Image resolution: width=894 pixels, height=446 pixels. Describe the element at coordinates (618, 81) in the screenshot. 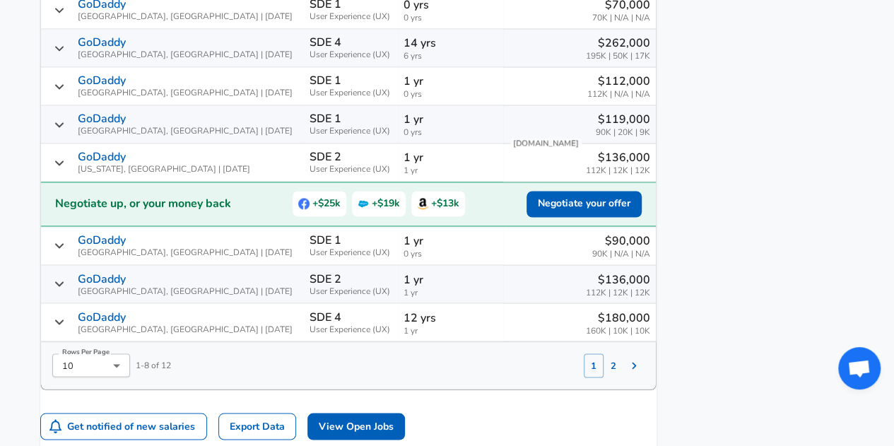

I see `p: $112,000` at that location.